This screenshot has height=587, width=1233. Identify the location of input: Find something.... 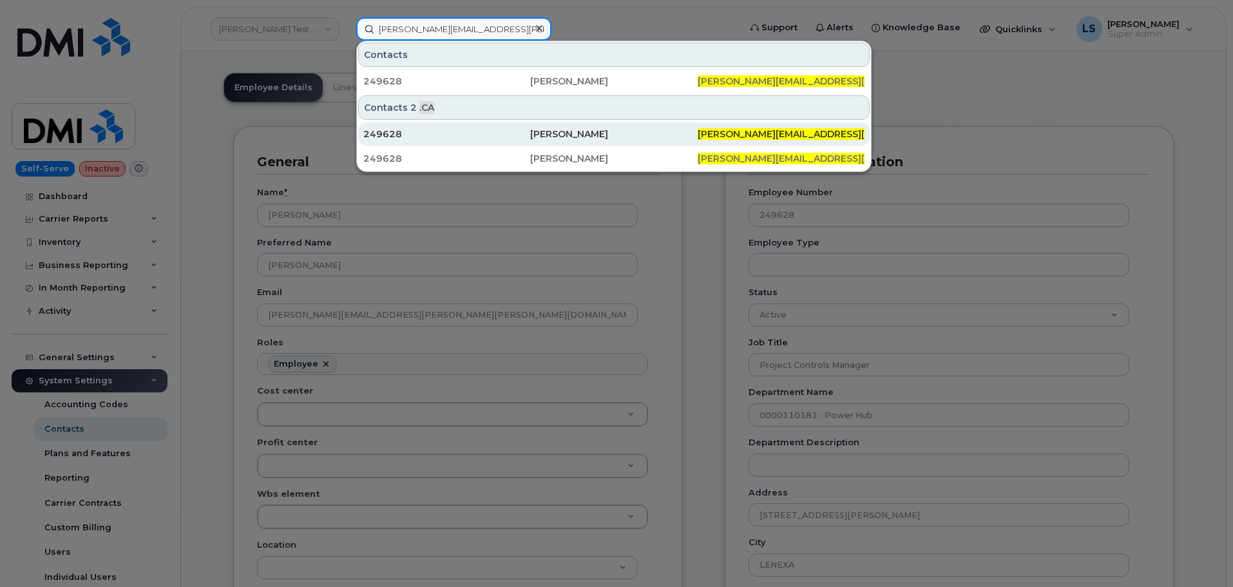
(453, 29).